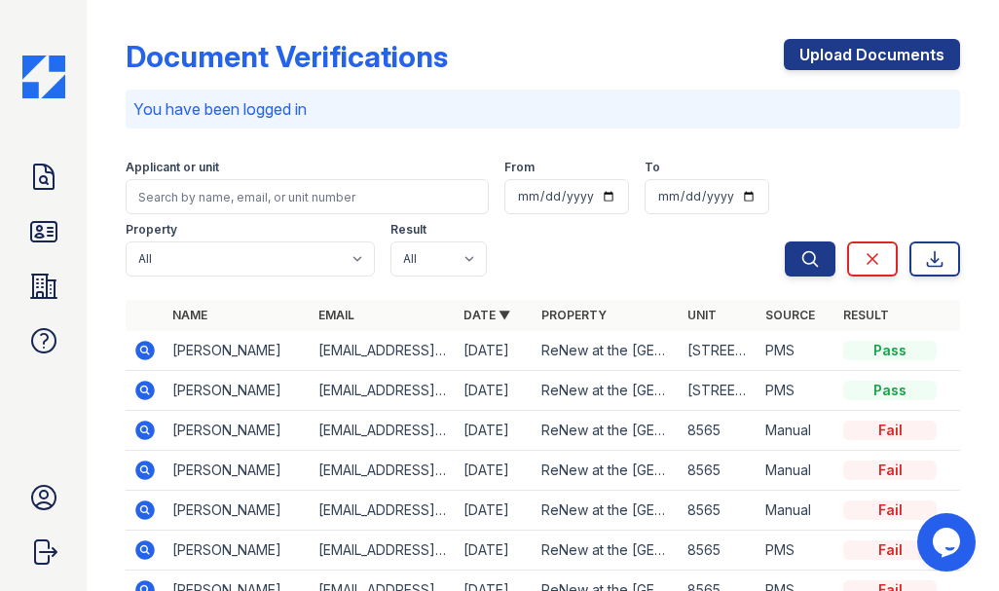 Image resolution: width=999 pixels, height=591 pixels. I want to click on label: Property, so click(151, 230).